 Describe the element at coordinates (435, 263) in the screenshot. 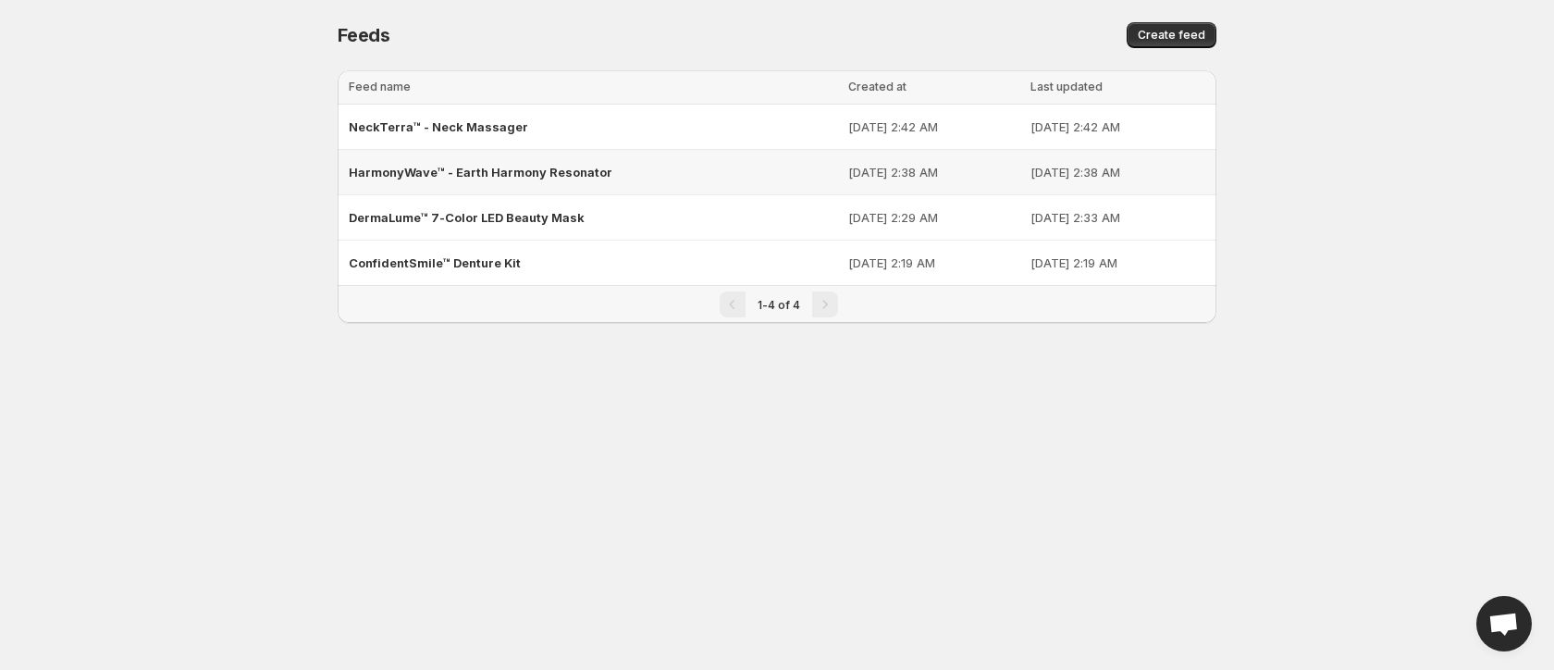

I see `span: ConfidentSmile™ Denture Kit` at that location.